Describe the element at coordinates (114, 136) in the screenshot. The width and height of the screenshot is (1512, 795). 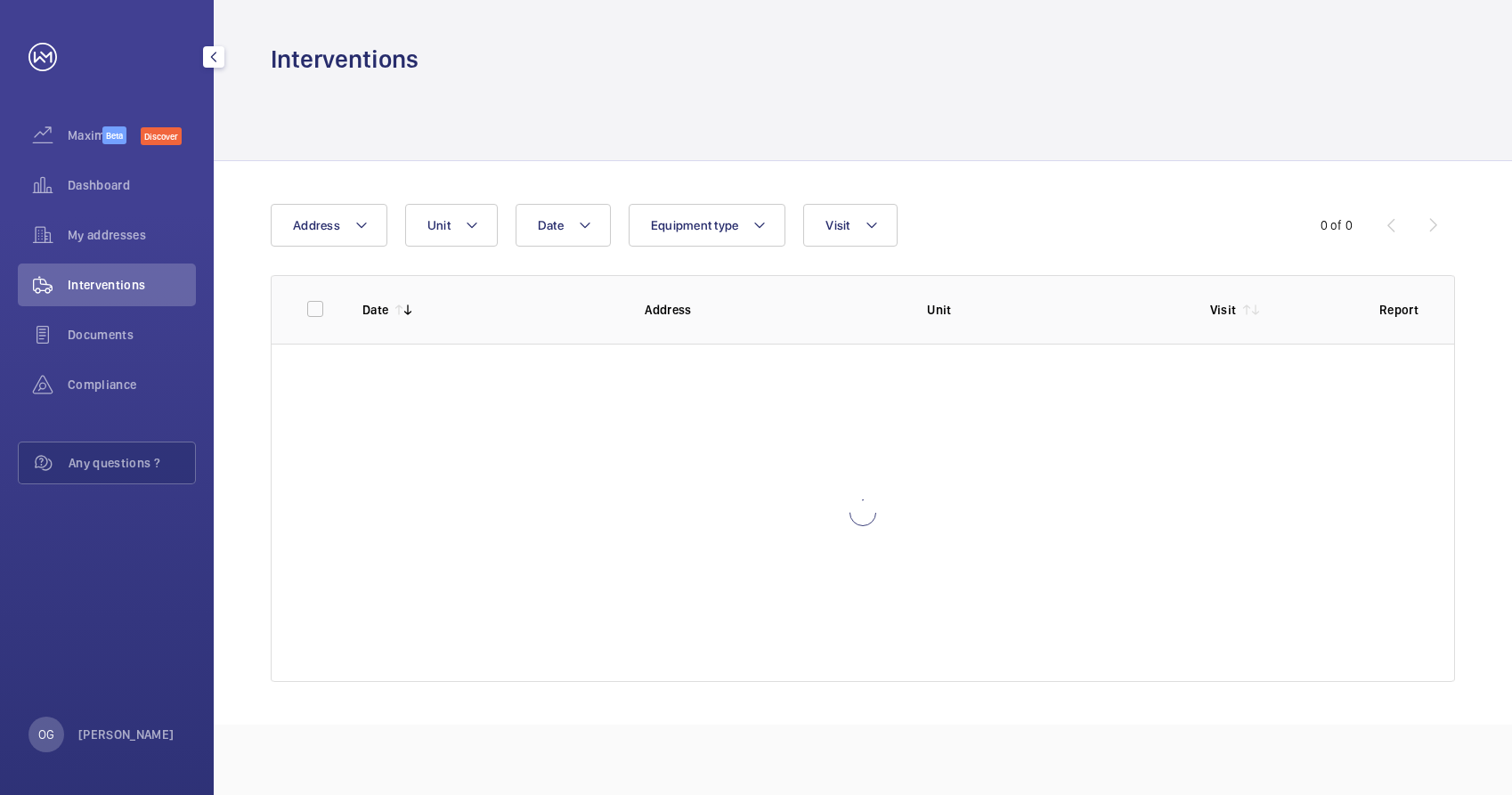
I see `span: Beta` at that location.